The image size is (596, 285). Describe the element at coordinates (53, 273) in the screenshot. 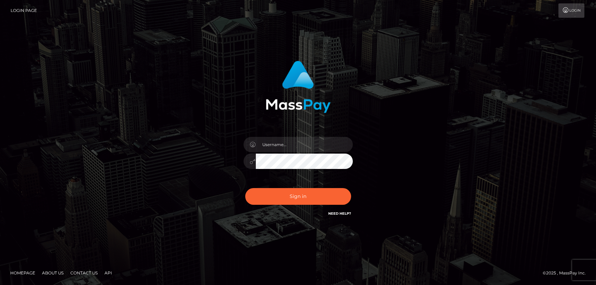

I see `a: About Us` at that location.